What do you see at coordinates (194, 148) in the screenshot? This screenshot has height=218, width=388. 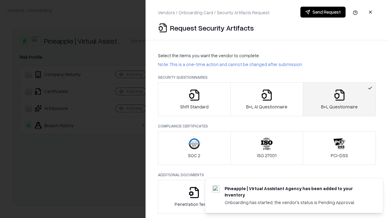 I see `button: SOC 2` at bounding box center [194, 148].